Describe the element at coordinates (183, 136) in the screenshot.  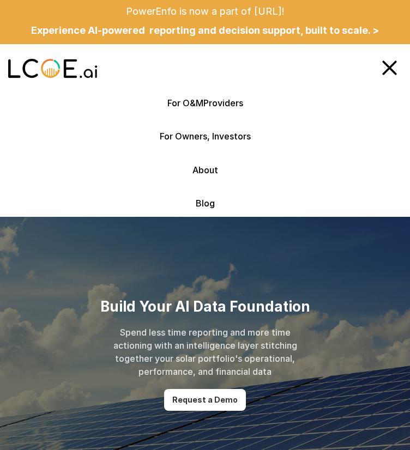
I see `a: For Owners` at that location.